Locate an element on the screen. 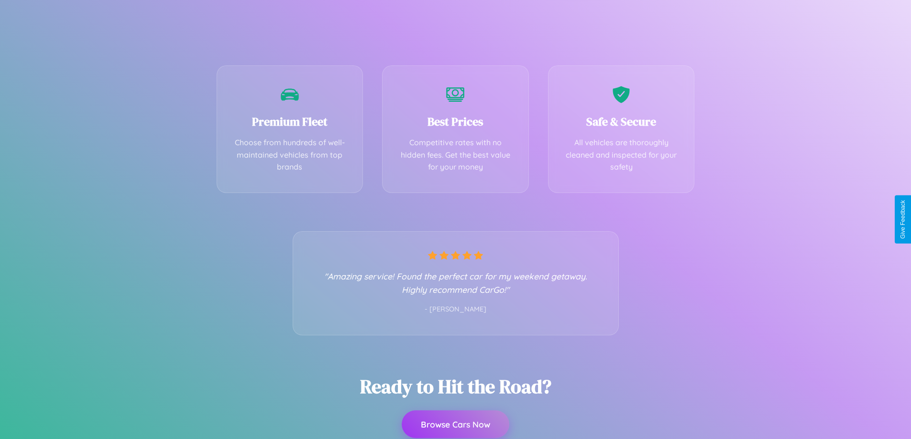 The height and width of the screenshot is (439, 911). h3: Premium Fleet is located at coordinates (290, 121).